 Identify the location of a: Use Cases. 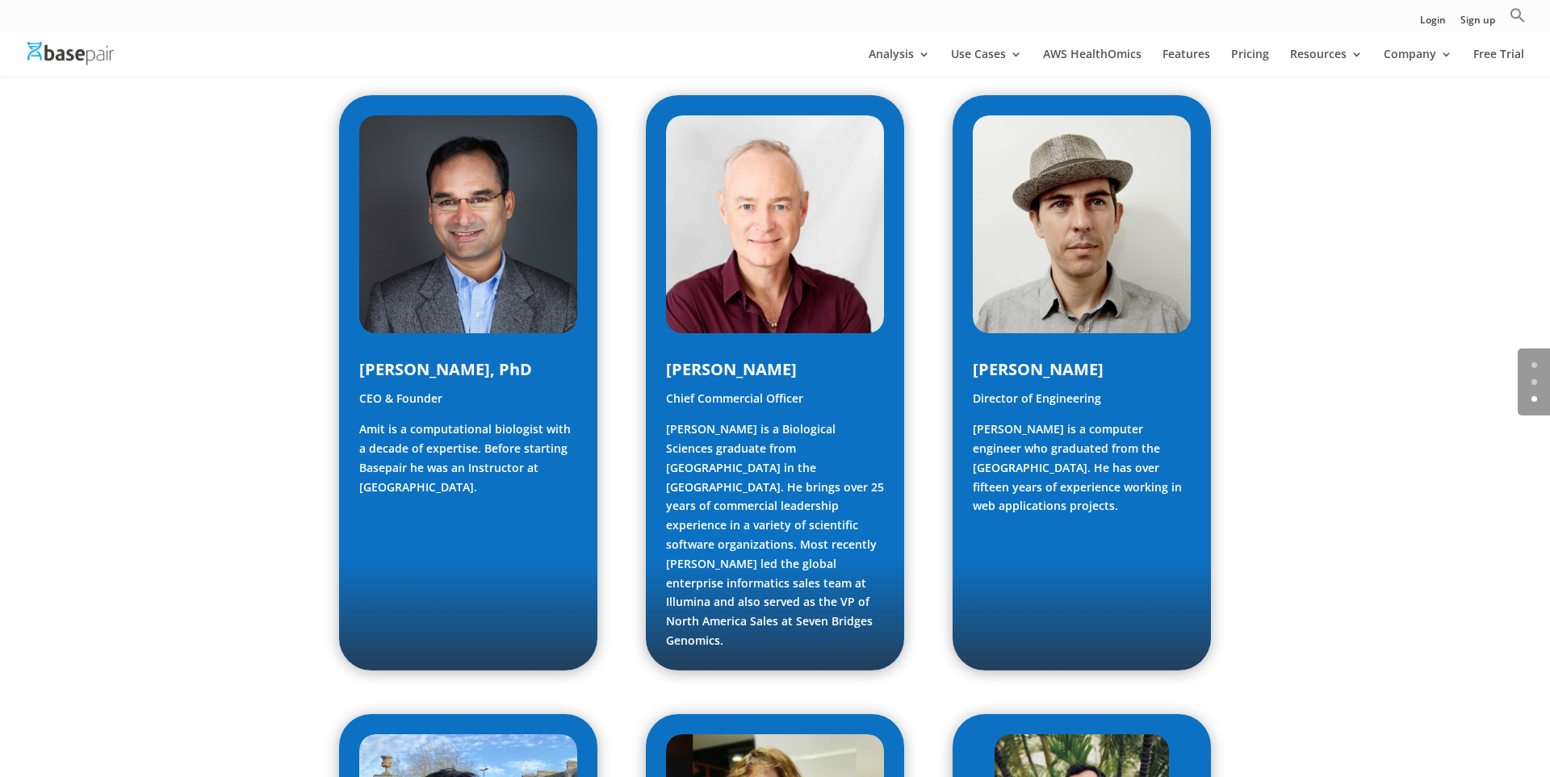
(986, 62).